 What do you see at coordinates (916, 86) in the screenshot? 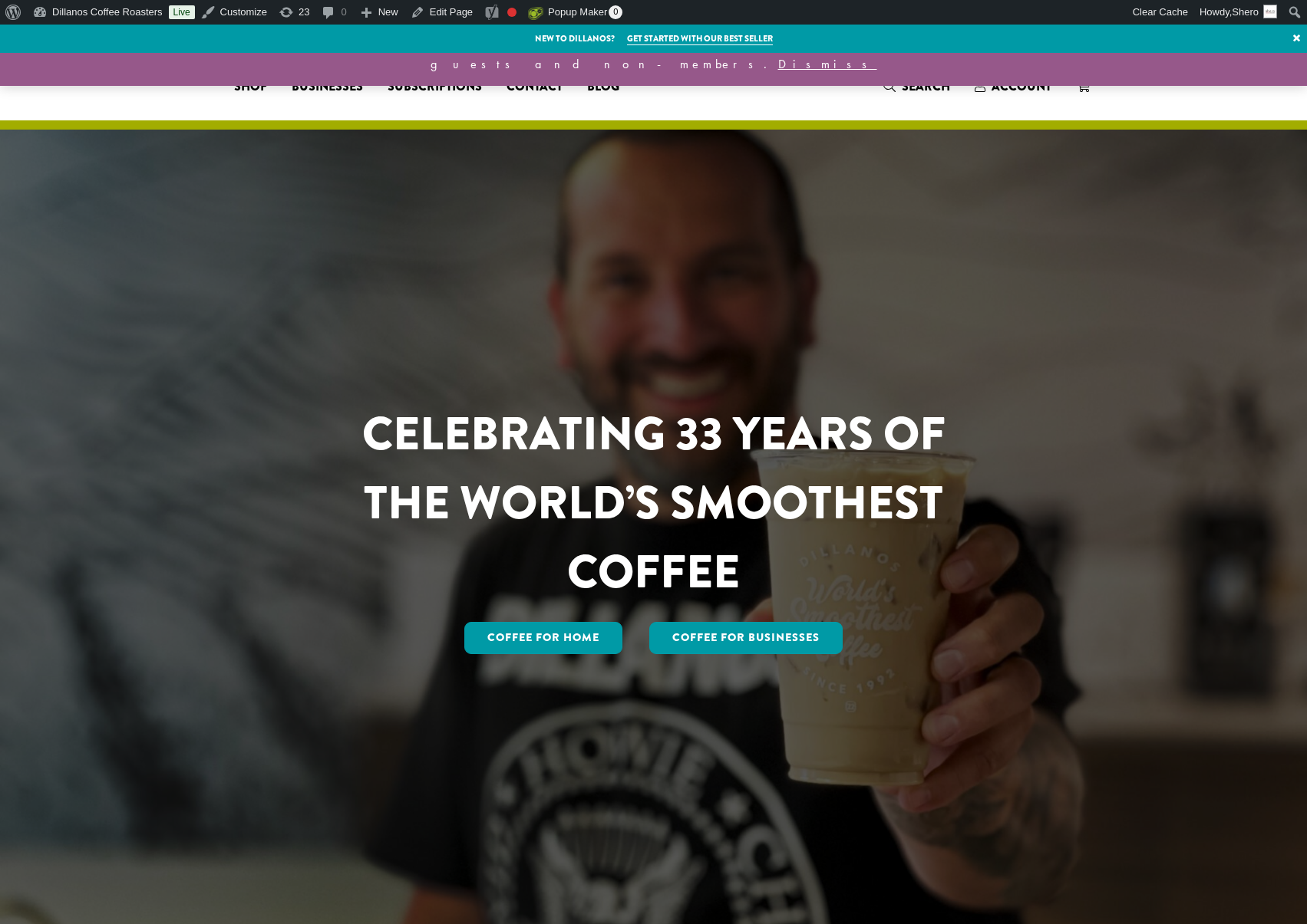
I see `a: Search` at bounding box center [916, 86].